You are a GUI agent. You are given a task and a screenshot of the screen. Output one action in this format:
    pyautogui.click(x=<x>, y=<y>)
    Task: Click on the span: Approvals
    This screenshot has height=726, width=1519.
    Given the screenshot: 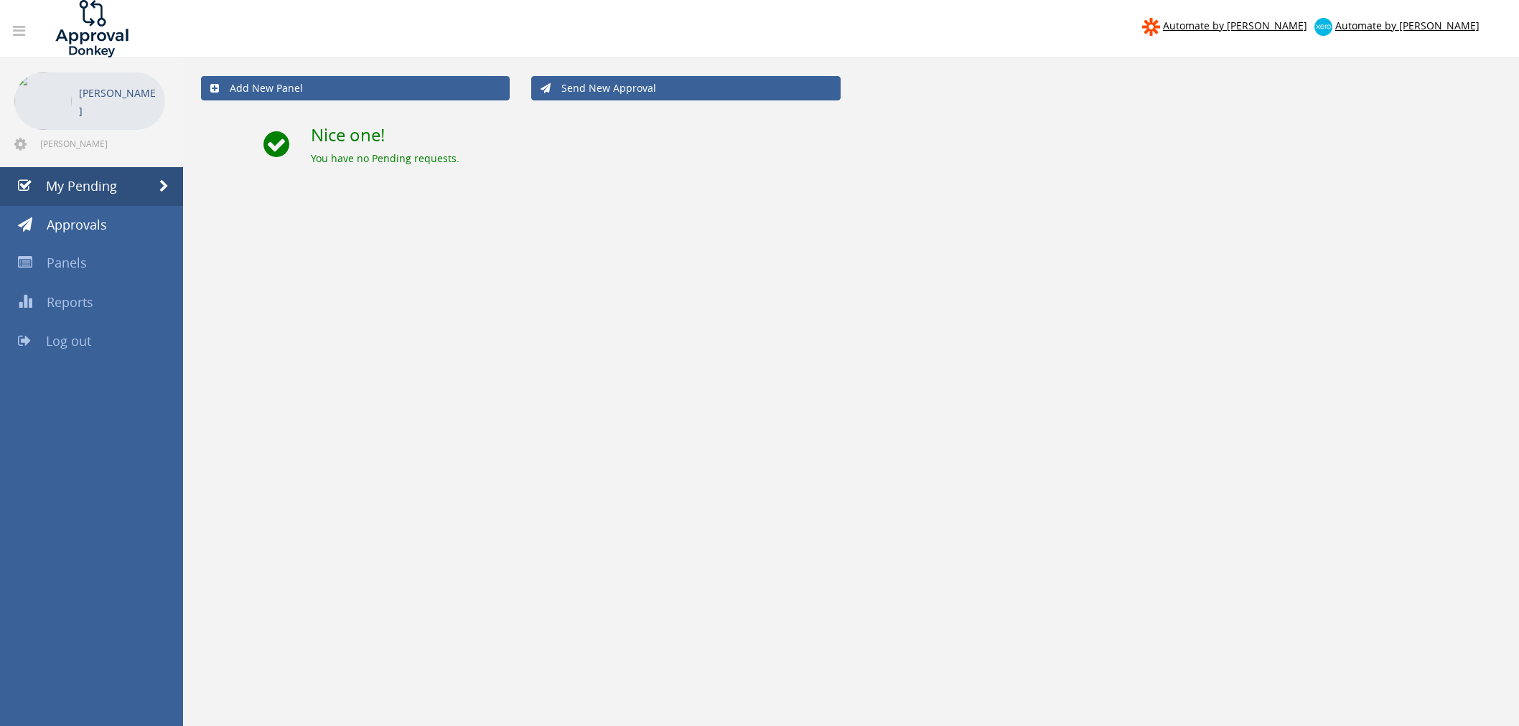 What is the action you would take?
    pyautogui.click(x=77, y=225)
    